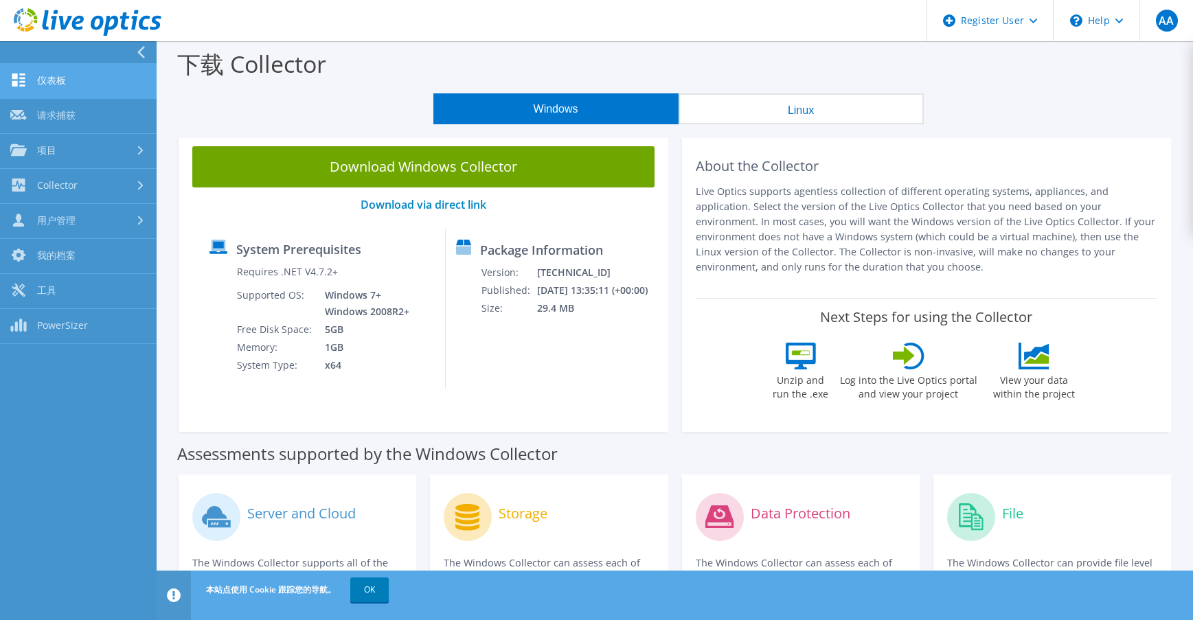 Image resolution: width=1193 pixels, height=620 pixels. What do you see at coordinates (369, 590) in the screenshot?
I see `a: OK` at bounding box center [369, 590].